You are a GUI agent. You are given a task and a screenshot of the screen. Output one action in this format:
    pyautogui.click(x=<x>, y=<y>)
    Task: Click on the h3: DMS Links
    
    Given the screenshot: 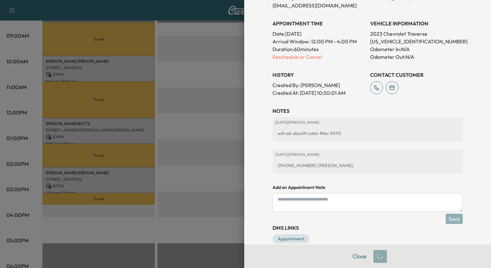 What is the action you would take?
    pyautogui.click(x=368, y=228)
    